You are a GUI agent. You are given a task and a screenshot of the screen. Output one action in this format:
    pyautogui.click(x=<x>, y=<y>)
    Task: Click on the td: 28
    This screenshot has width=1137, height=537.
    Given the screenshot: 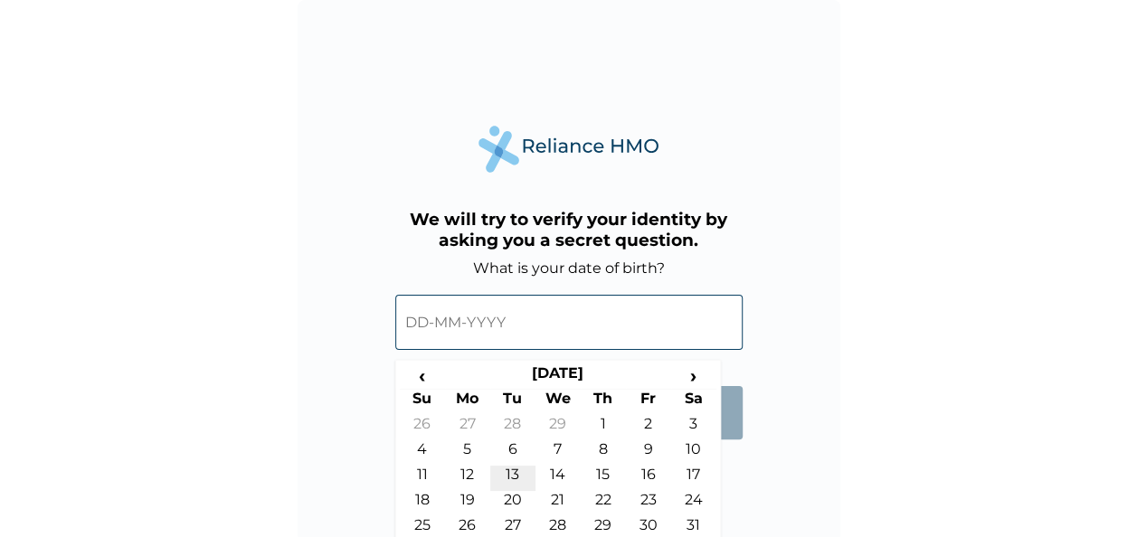 What is the action you would take?
    pyautogui.click(x=513, y=428)
    